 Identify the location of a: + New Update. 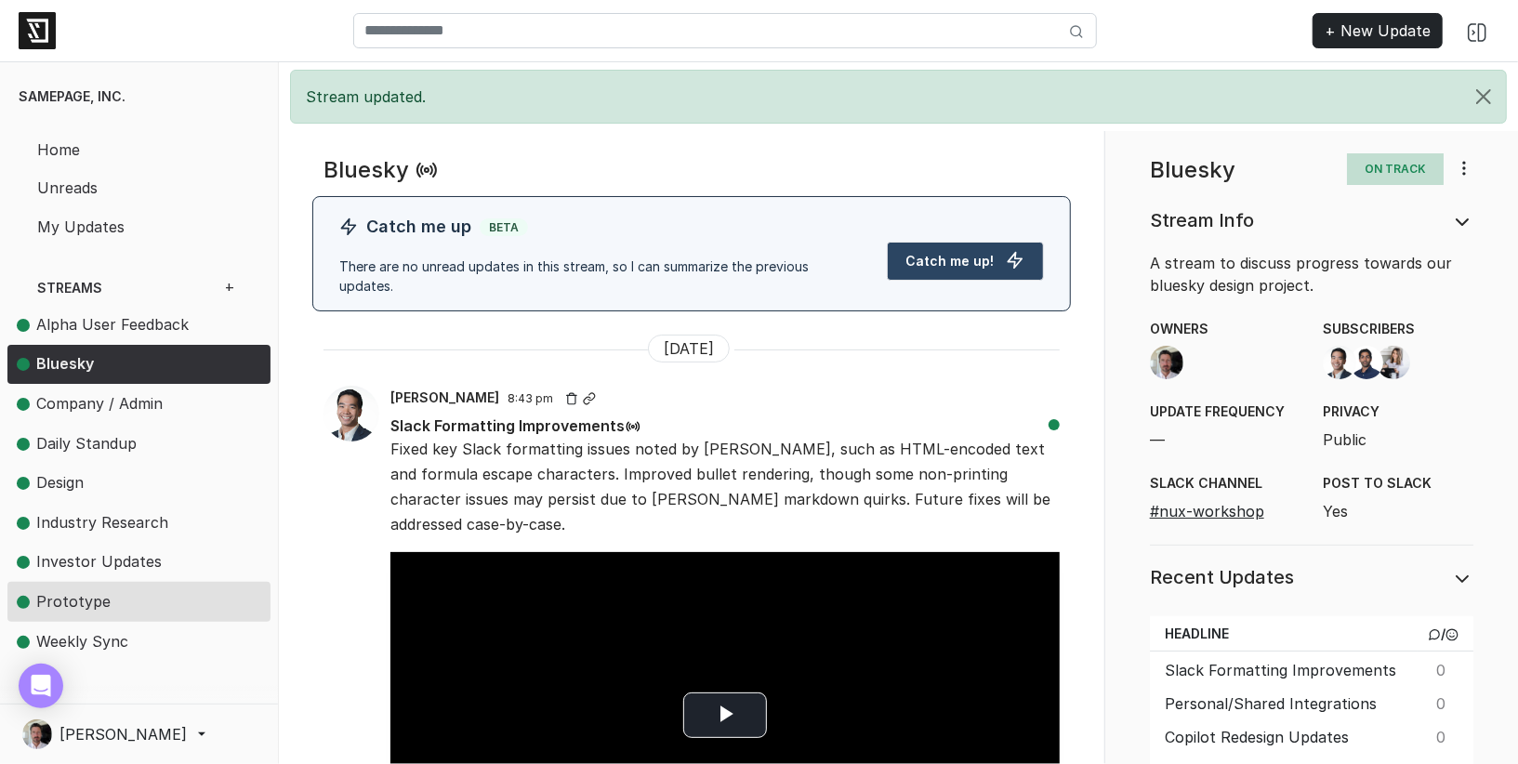
(1378, 31).